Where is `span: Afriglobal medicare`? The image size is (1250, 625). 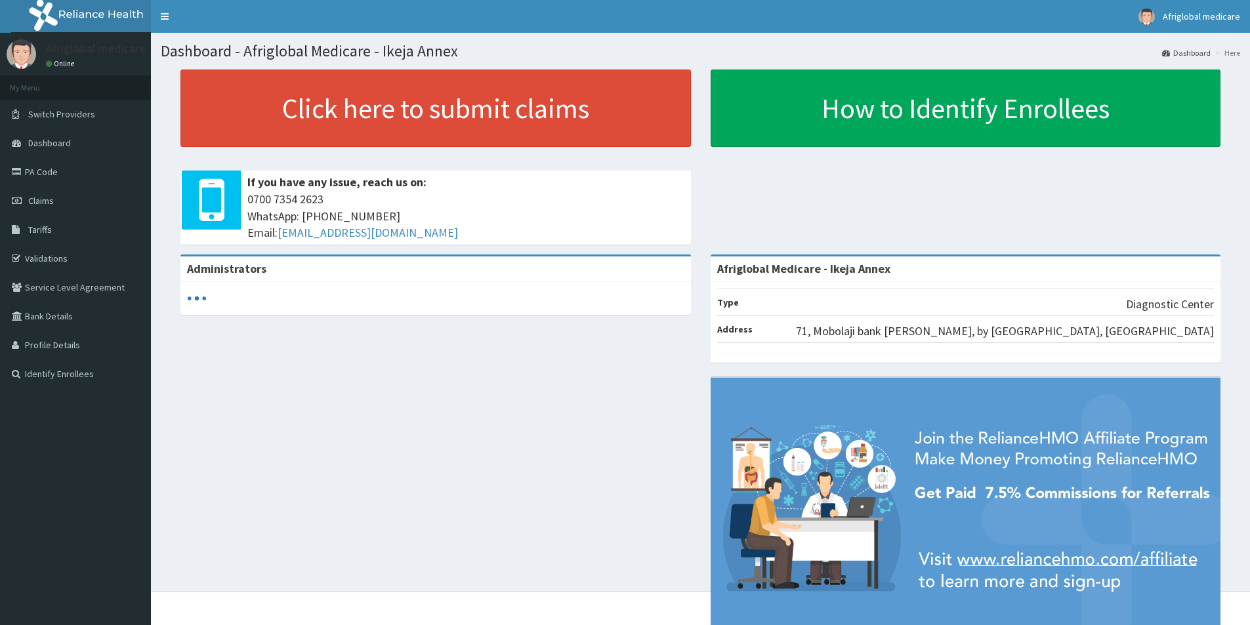
span: Afriglobal medicare is located at coordinates (1202, 16).